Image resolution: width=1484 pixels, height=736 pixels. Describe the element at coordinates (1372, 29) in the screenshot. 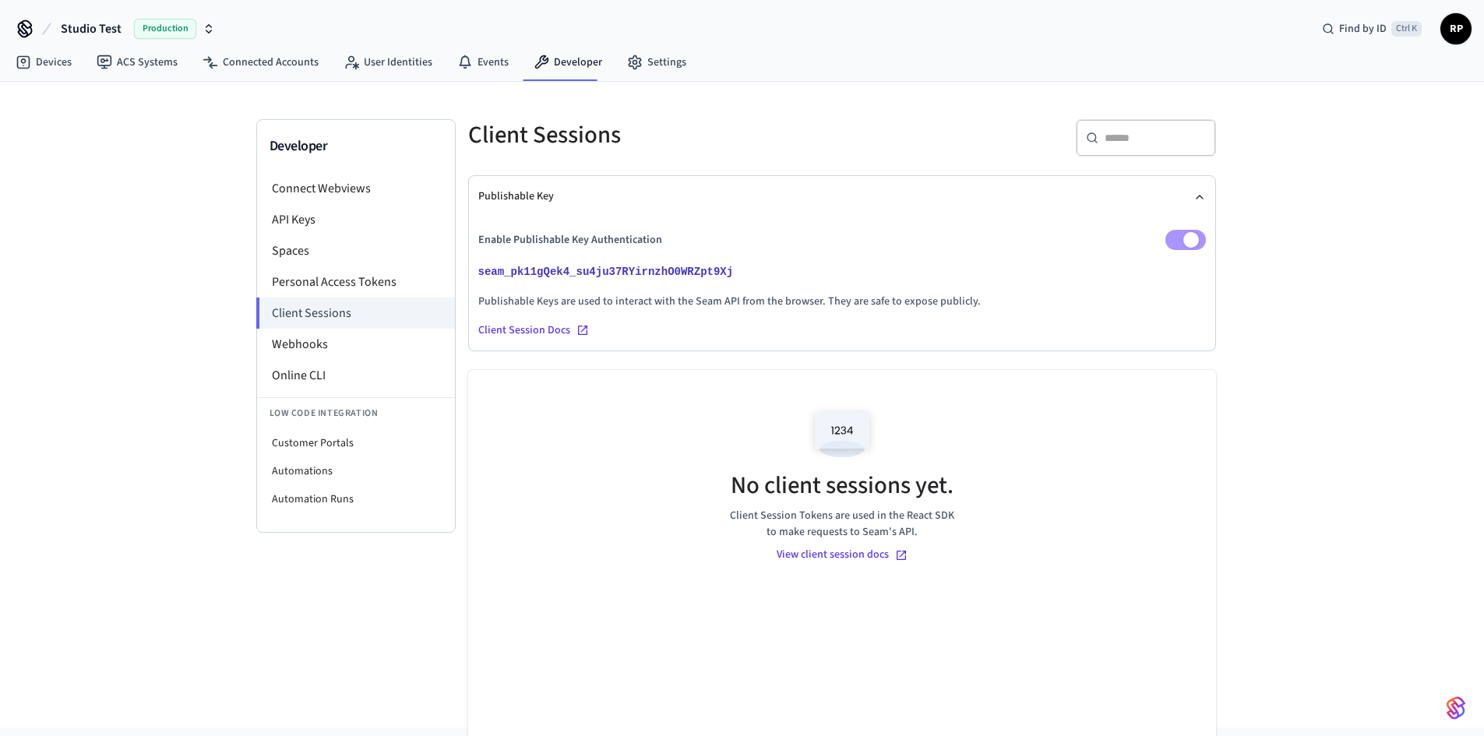

I see `div: Find by IDCtrl K` at that location.